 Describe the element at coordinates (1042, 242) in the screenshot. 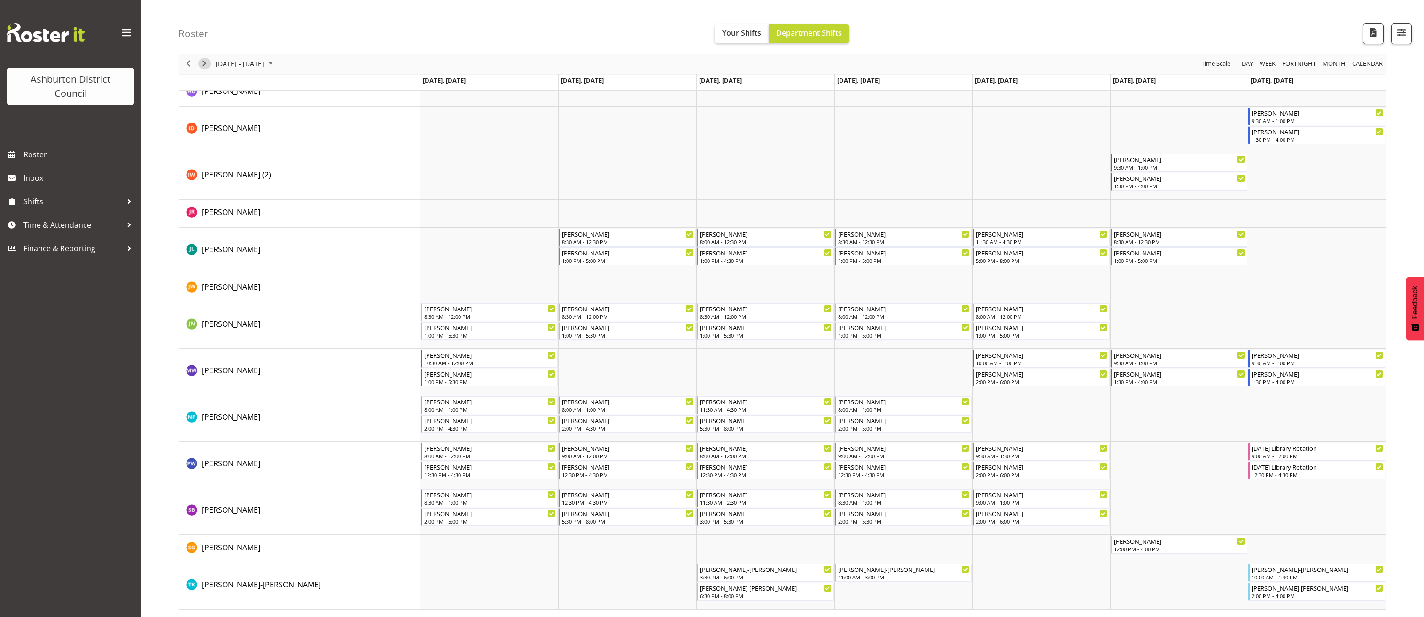

I see `div: 11:30 AM - 4:30 PM` at that location.